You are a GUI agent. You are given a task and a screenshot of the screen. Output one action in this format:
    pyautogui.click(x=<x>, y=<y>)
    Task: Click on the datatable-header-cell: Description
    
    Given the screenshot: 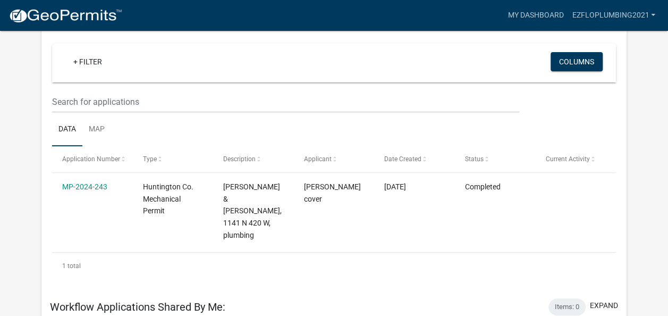 What is the action you would take?
    pyautogui.click(x=254, y=159)
    